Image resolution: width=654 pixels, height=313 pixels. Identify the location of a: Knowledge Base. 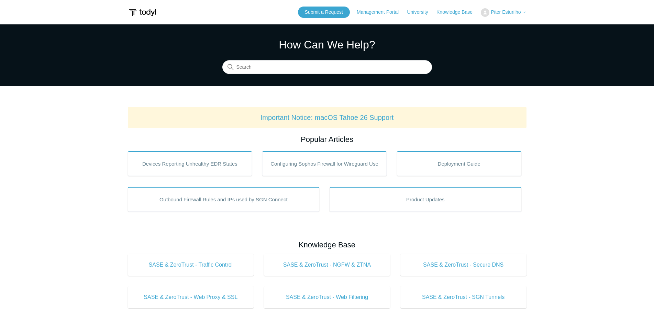
(458, 12).